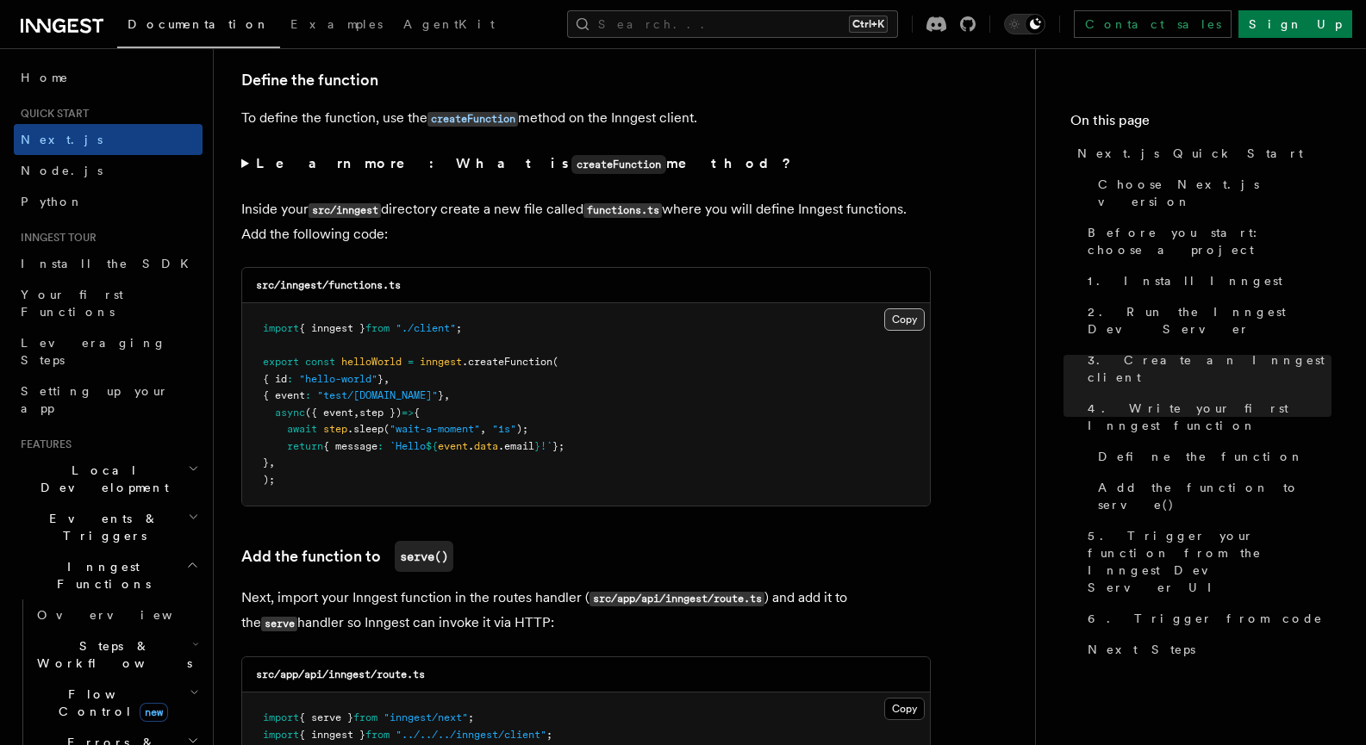 This screenshot has width=1366, height=745. I want to click on span: Local Development, so click(101, 479).